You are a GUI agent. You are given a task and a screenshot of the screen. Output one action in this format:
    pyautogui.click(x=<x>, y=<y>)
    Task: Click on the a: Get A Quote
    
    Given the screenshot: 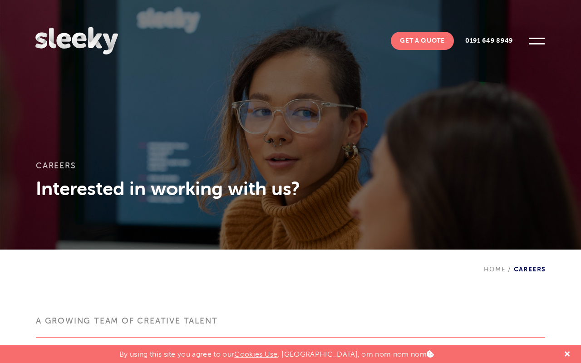 What is the action you would take?
    pyautogui.click(x=422, y=41)
    